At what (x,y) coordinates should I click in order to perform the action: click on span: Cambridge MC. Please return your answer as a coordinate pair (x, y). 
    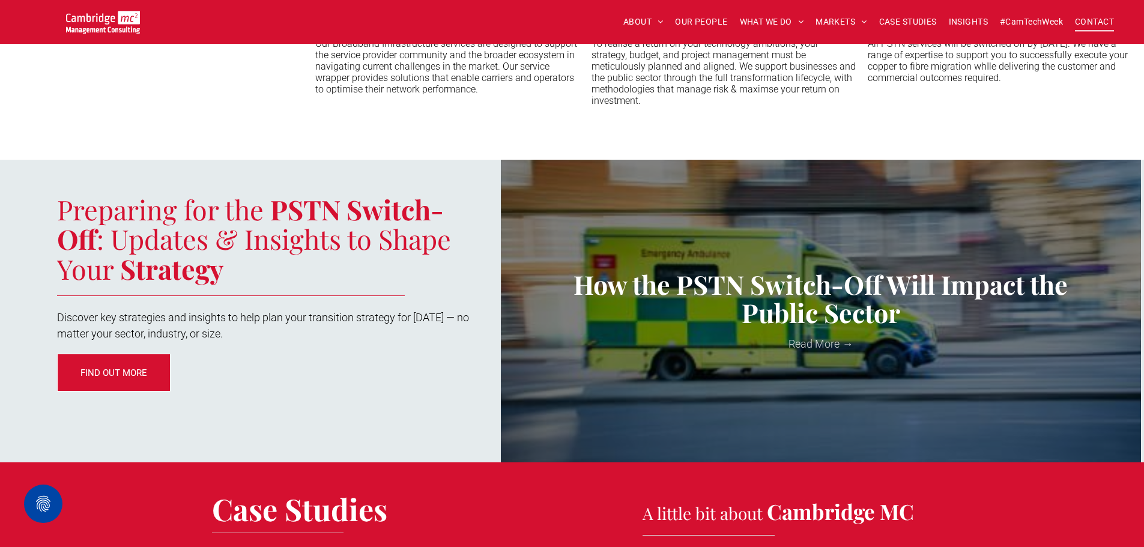
    Looking at the image, I should click on (840, 511).